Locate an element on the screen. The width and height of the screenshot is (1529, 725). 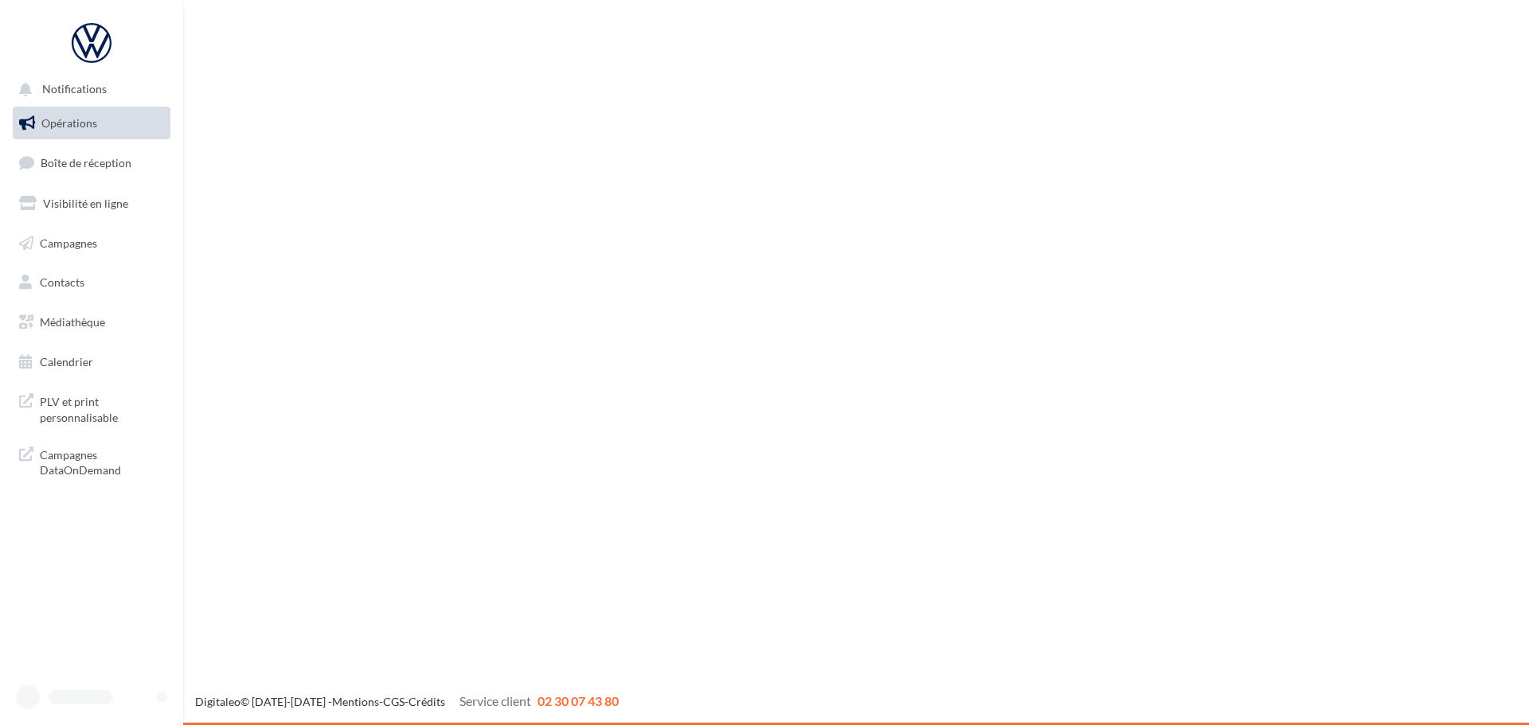
span: Campagnes DataOnDemand is located at coordinates (102, 461).